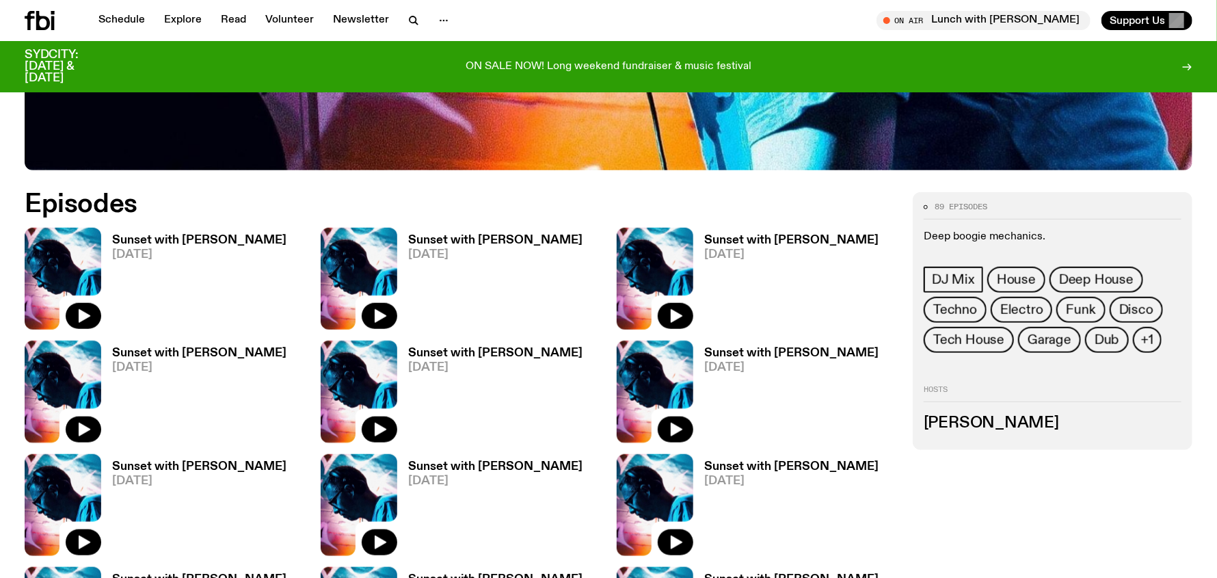 This screenshot has width=1217, height=578. Describe the element at coordinates (1147, 340) in the screenshot. I see `button: +1` at that location.